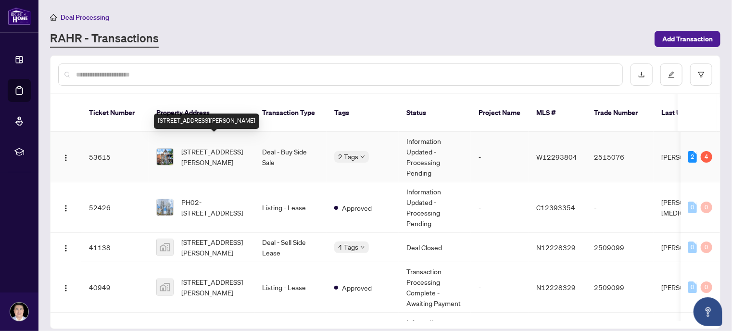 This screenshot has width=732, height=331. Describe the element at coordinates (642, 75) in the screenshot. I see `button: download` at that location.